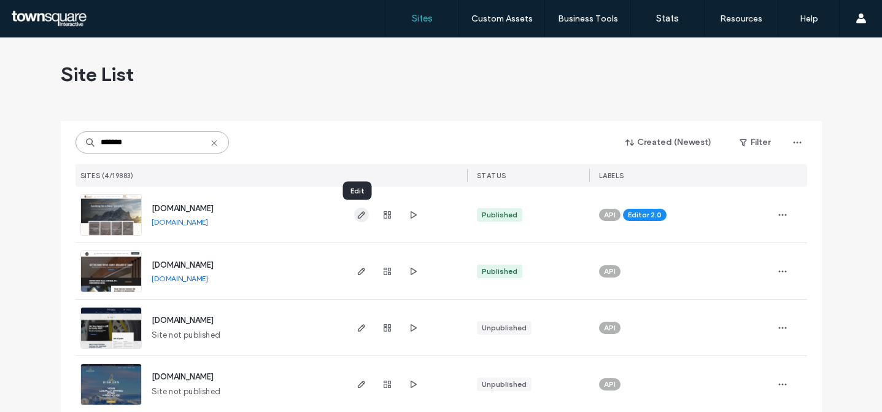  Describe the element at coordinates (422, 18) in the screenshot. I see `label: Sites` at that location.